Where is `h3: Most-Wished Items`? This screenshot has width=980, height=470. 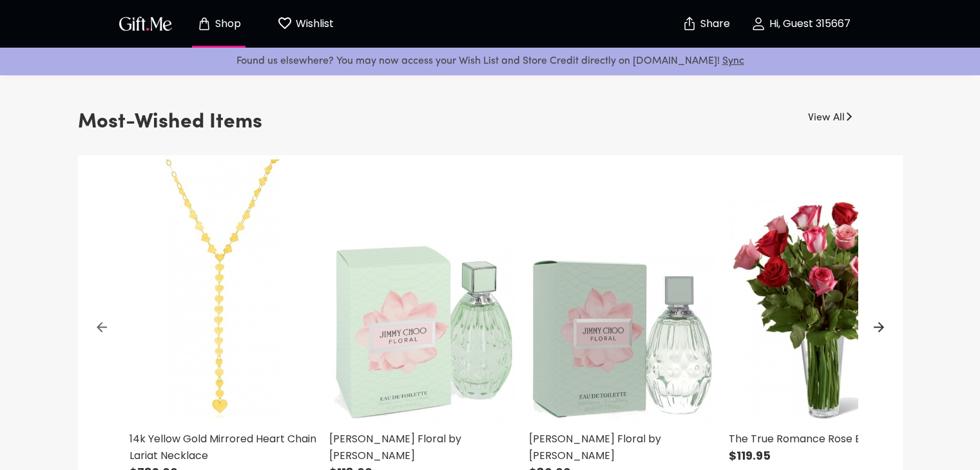 h3: Most-Wished Items is located at coordinates (170, 122).